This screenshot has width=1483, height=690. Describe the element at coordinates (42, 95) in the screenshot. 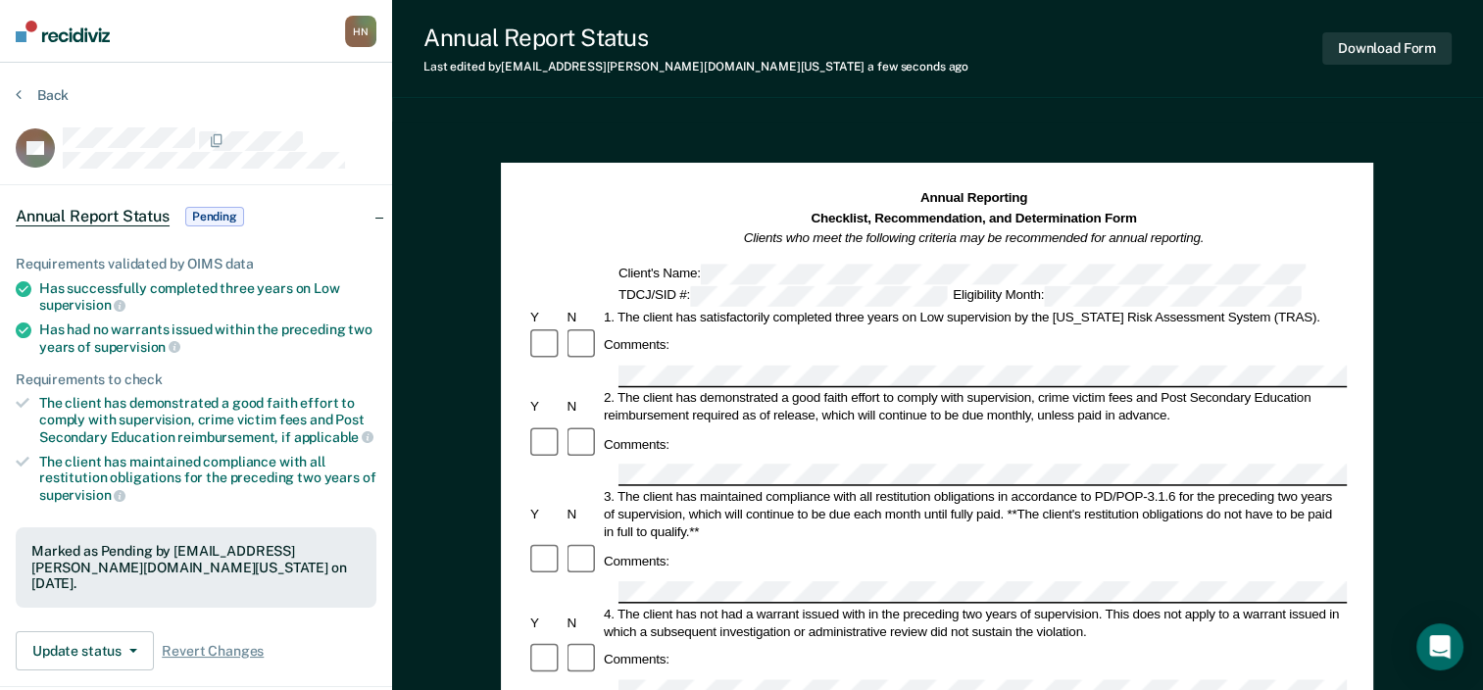

I see `button: Back` at that location.